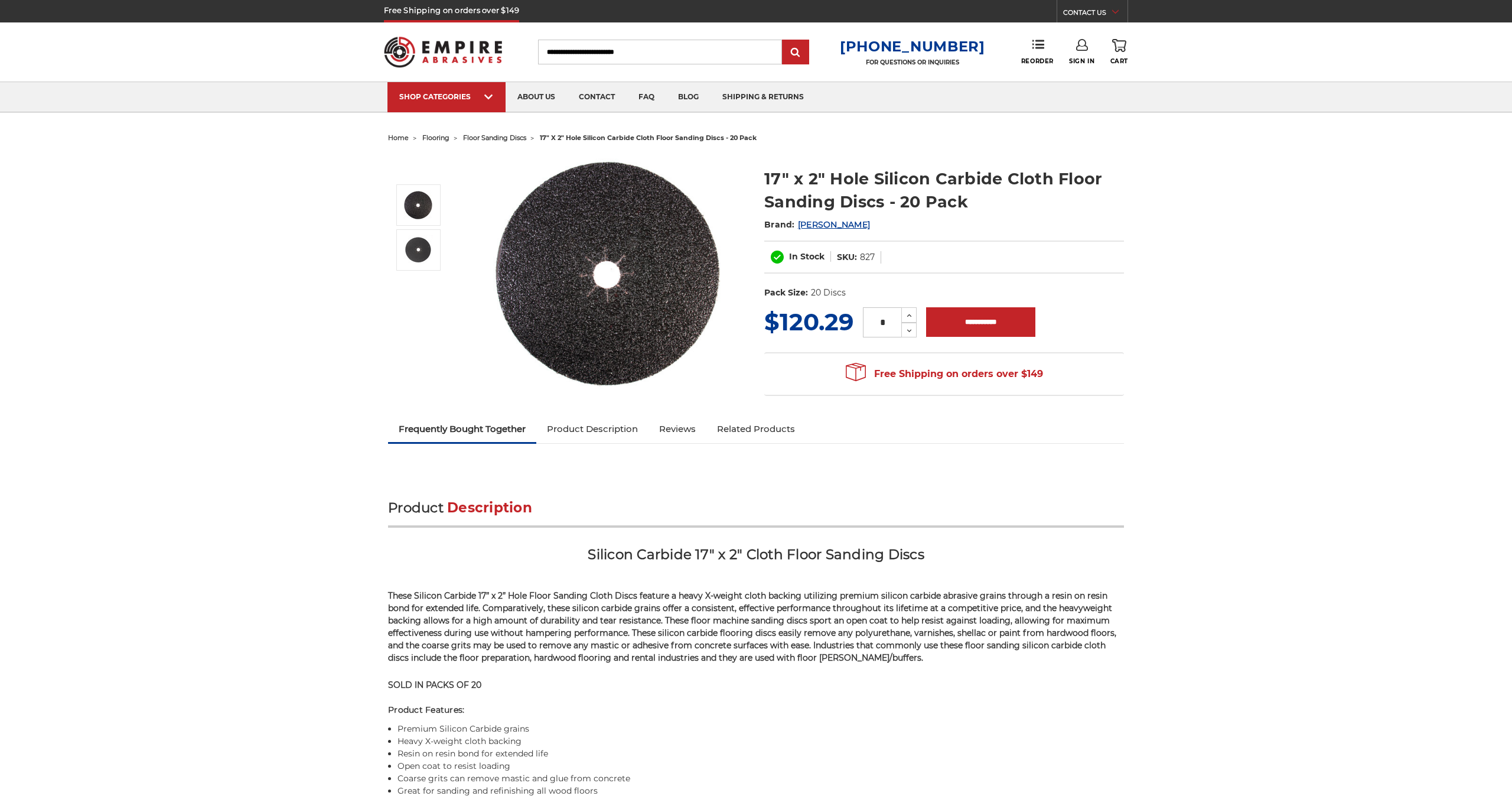 This screenshot has height=799, width=1512. I want to click on span: These Silicon Carbide 17” x 2” Hole Floor Sanding Cloth Discs feature a heavy X-weight cloth back..., so click(753, 627).